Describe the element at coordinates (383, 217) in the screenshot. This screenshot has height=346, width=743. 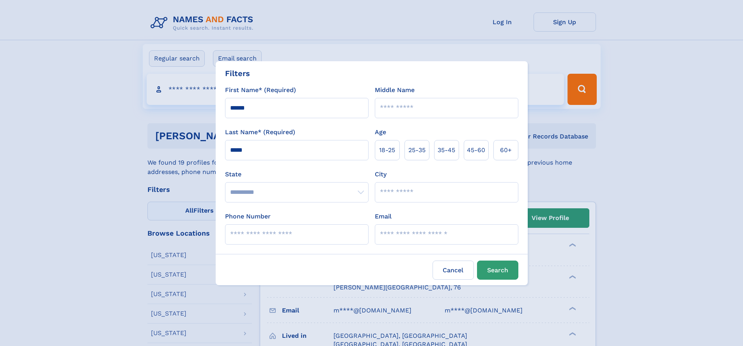
I see `label: Email` at that location.